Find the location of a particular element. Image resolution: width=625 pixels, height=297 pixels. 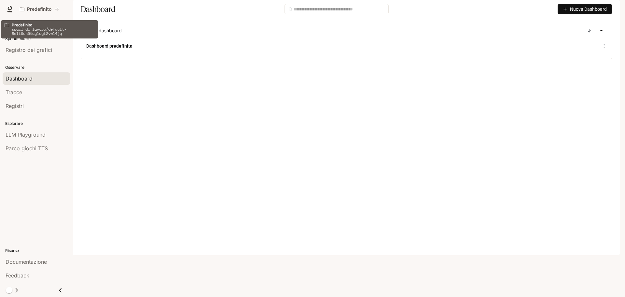

button: Nuova Dashboard is located at coordinates (585, 9).